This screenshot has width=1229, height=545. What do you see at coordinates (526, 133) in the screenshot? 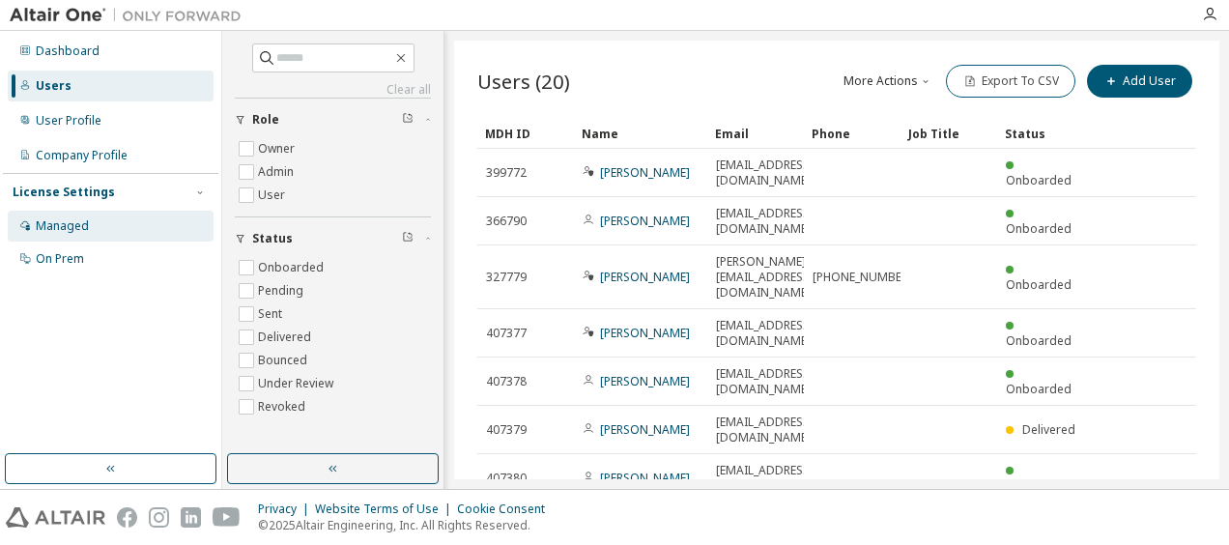
I see `div: MDH ID` at bounding box center [526, 133].